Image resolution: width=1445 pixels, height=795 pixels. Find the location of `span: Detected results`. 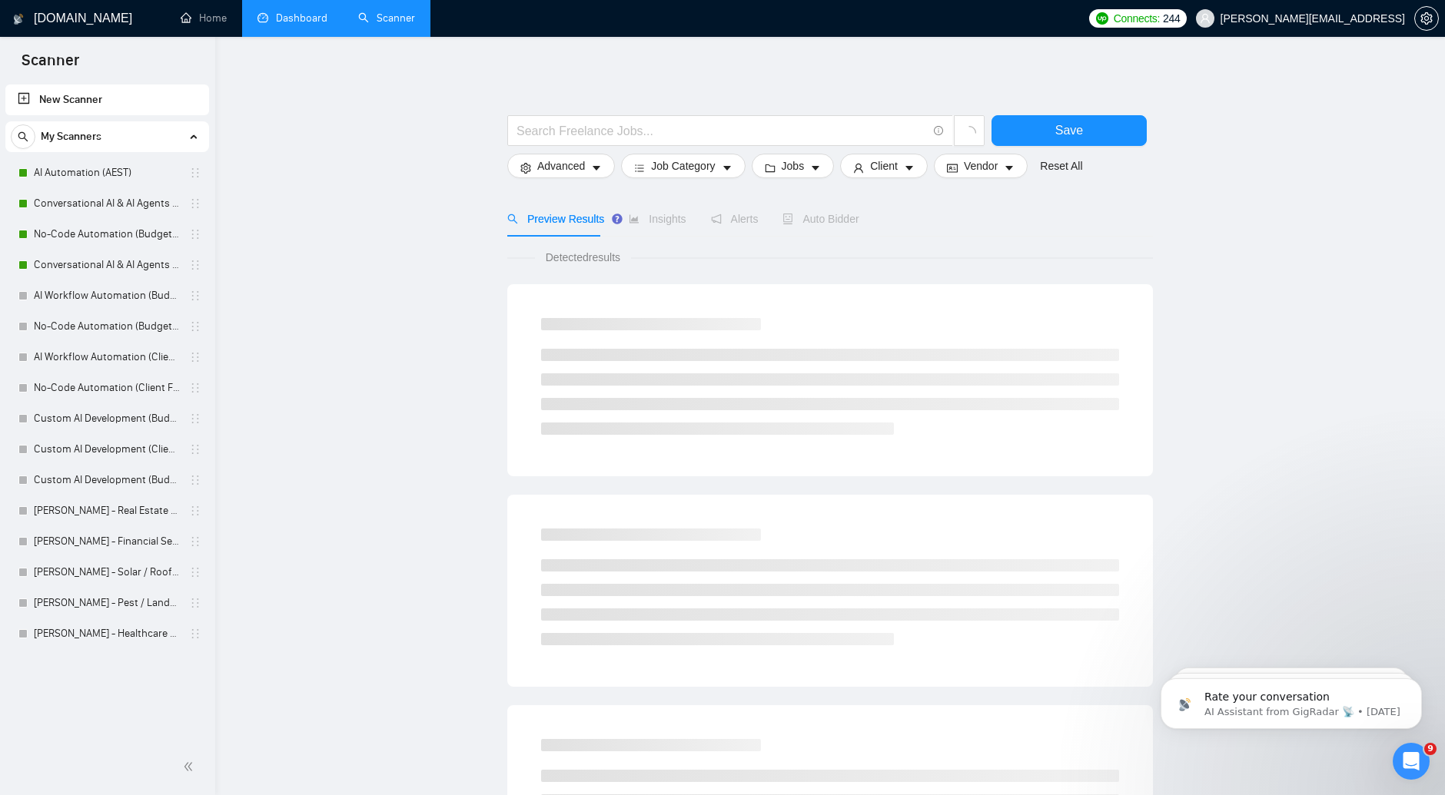

span: Detected results is located at coordinates (582, 257).